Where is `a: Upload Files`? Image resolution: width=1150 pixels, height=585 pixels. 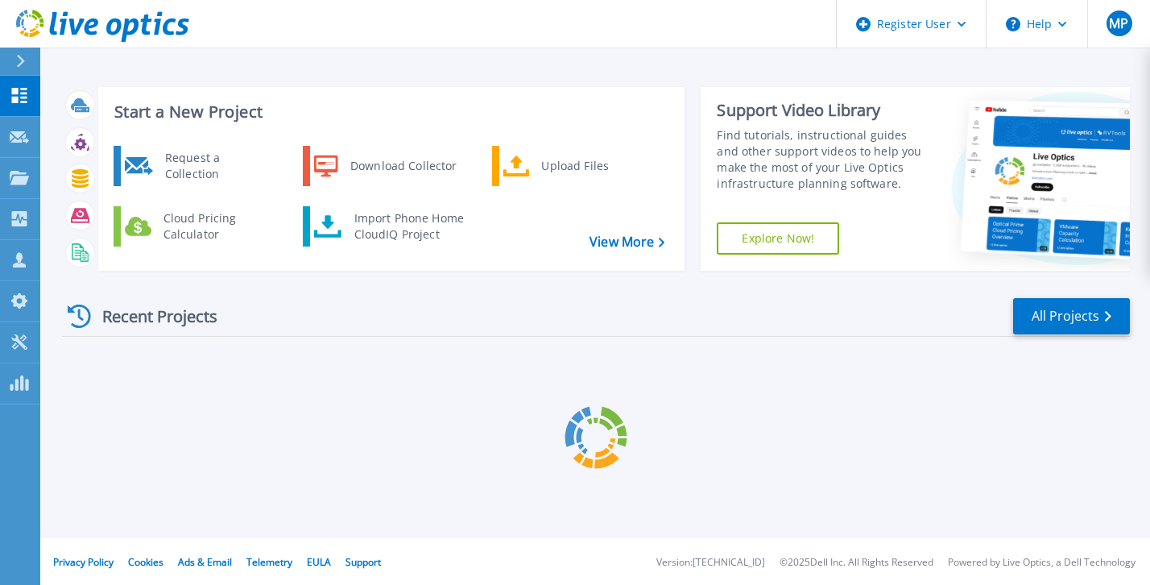
a: Upload Files is located at coordinates (574, 166).